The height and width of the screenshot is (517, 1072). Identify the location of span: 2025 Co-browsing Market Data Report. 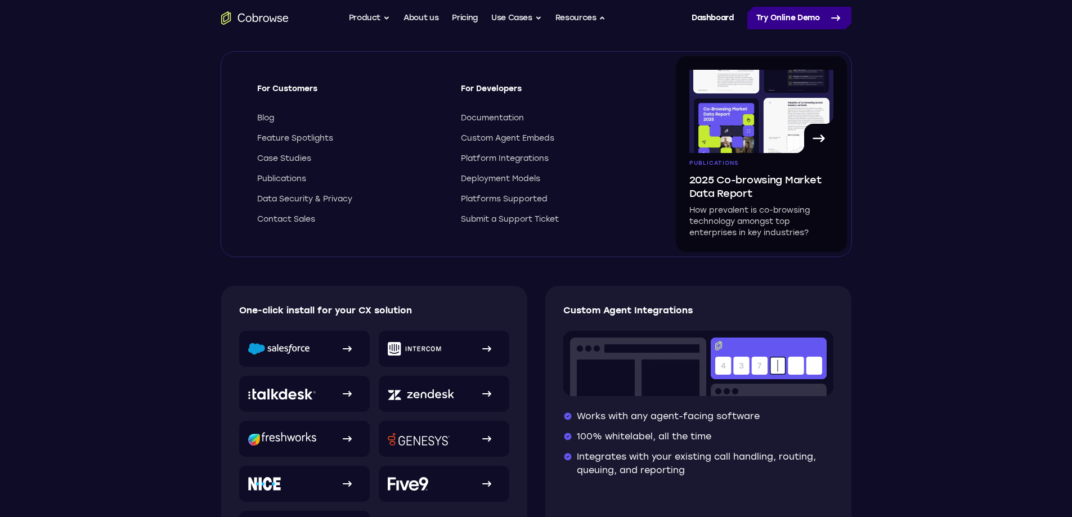
(761, 187).